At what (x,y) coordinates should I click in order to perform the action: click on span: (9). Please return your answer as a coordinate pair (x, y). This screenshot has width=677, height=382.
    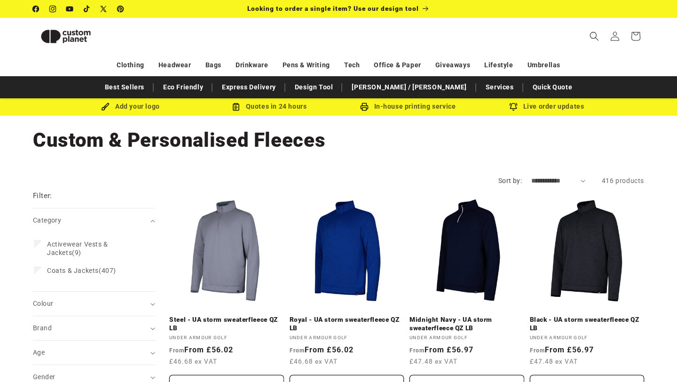
    Looking at the image, I should click on (93, 248).